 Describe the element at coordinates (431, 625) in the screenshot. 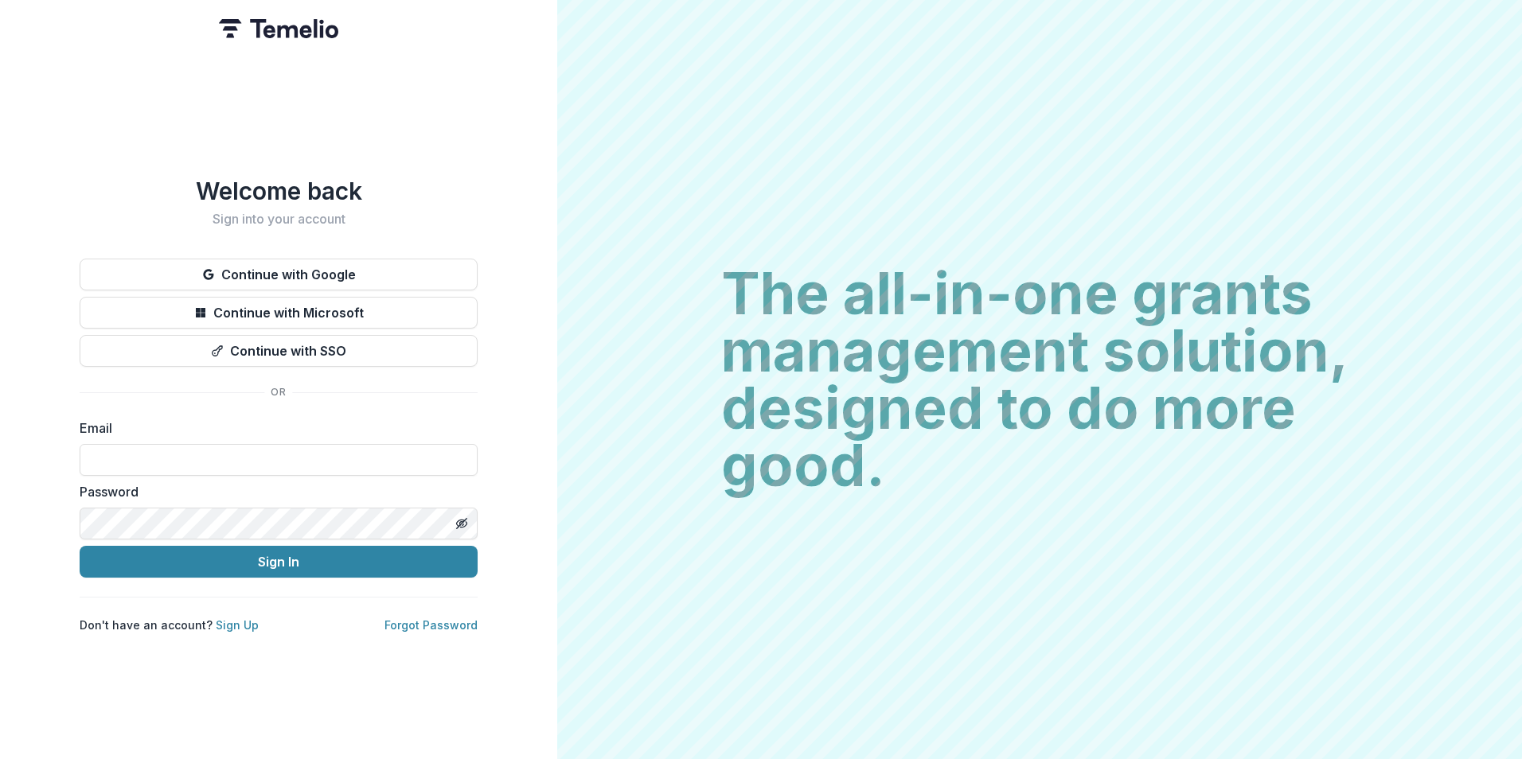

I see `a: Forgot Password` at that location.